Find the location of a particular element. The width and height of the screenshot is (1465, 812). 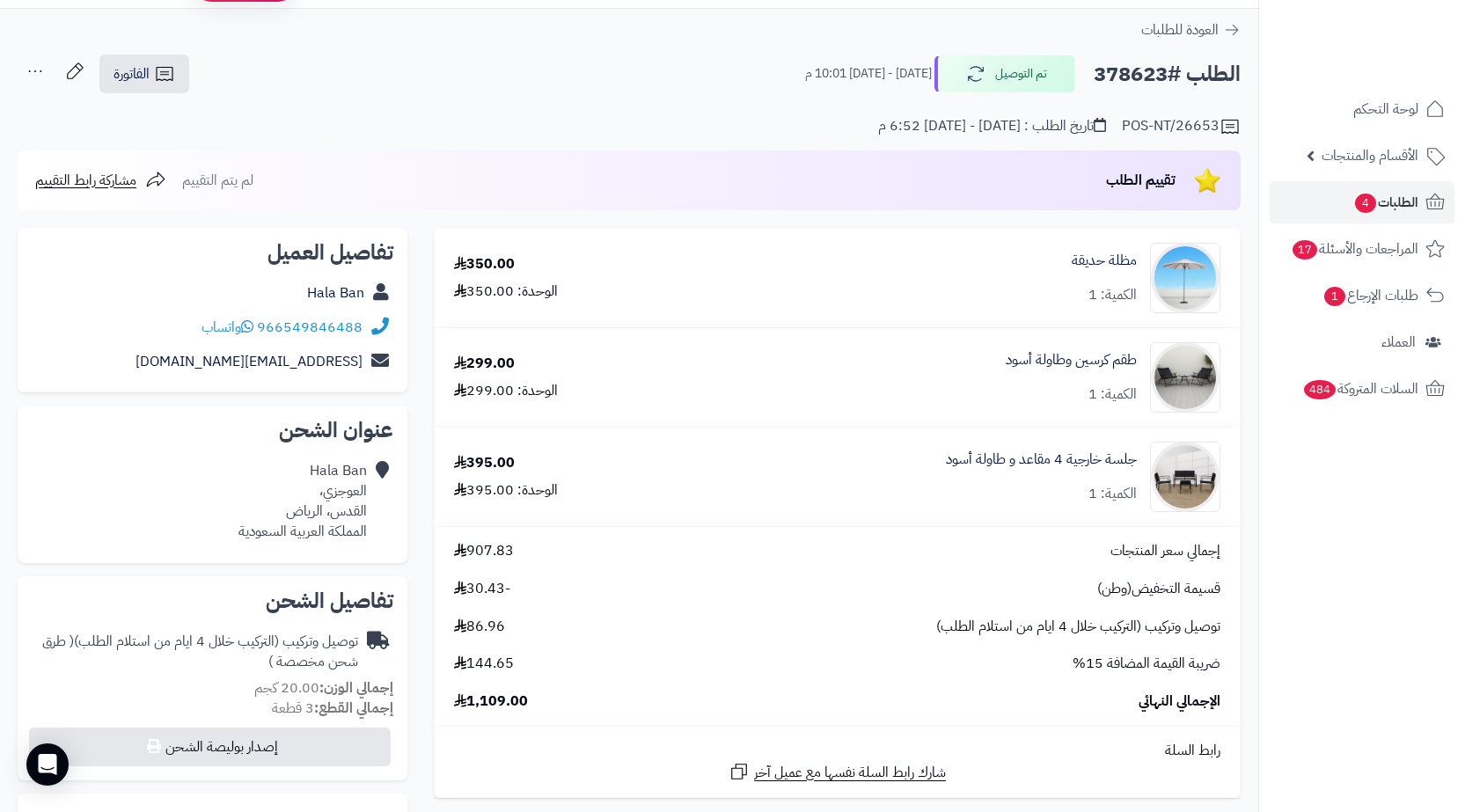

a: Hala Ban is located at coordinates (336, 293).